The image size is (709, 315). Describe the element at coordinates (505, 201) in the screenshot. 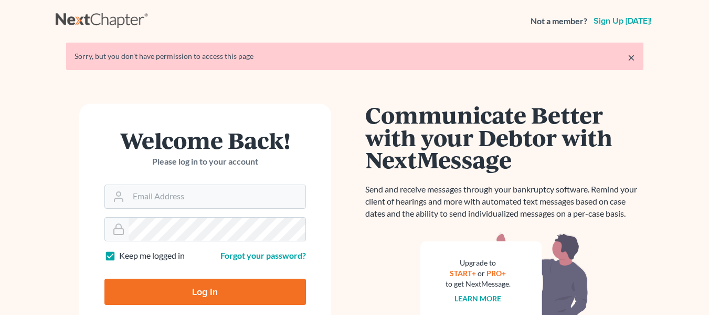

I see `p: Send and receive messages through your bankruptcy software. Remind your client of hearings and mo...` at that location.